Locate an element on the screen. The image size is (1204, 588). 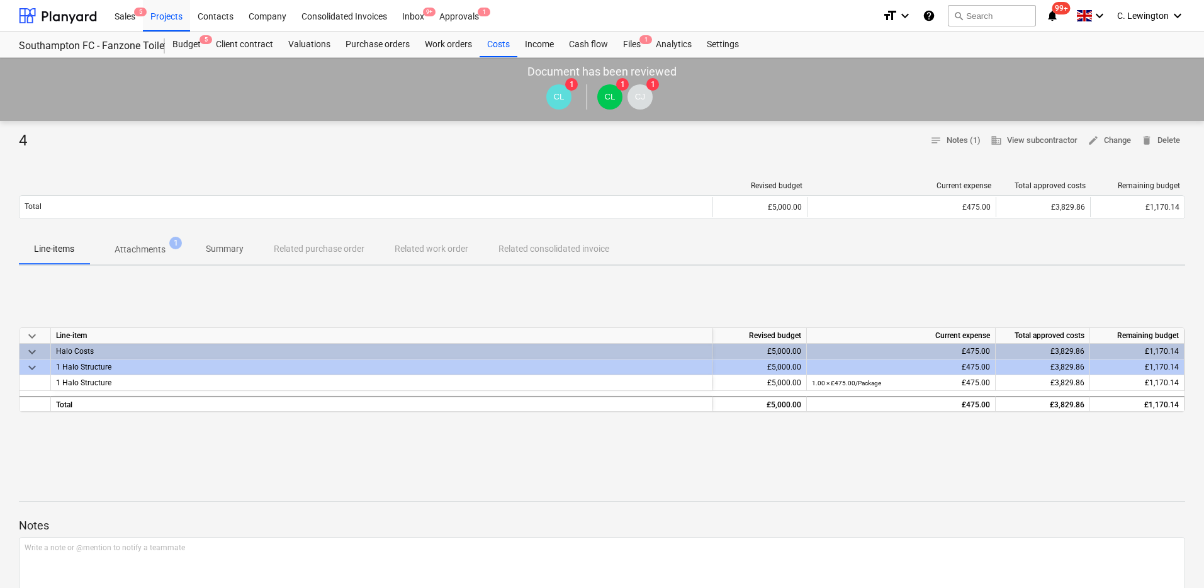
button: Search is located at coordinates (992, 16).